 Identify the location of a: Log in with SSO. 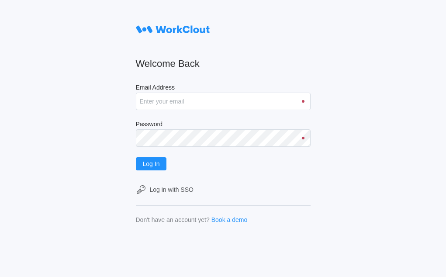
(223, 190).